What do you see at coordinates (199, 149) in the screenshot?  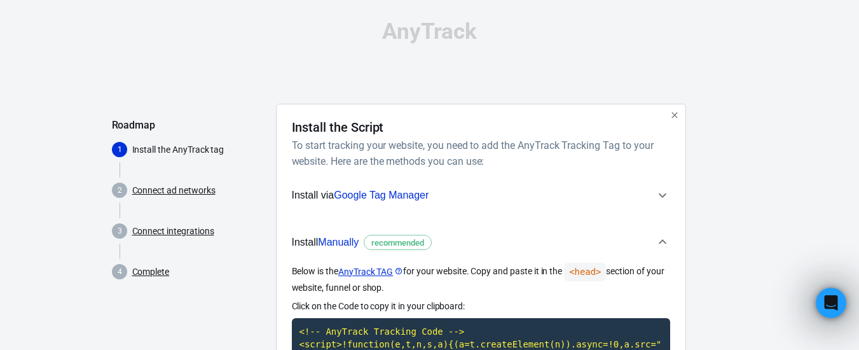 I see `p: Install the AnyTrack tag` at bounding box center [199, 149].